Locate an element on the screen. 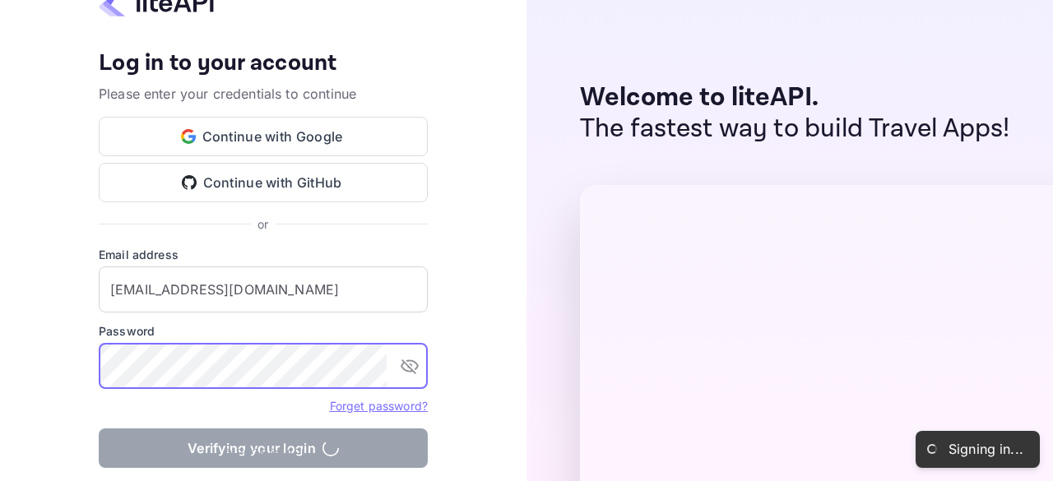 The height and width of the screenshot is (481, 1053). p: © 2025 liteAPI is located at coordinates (263, 452).